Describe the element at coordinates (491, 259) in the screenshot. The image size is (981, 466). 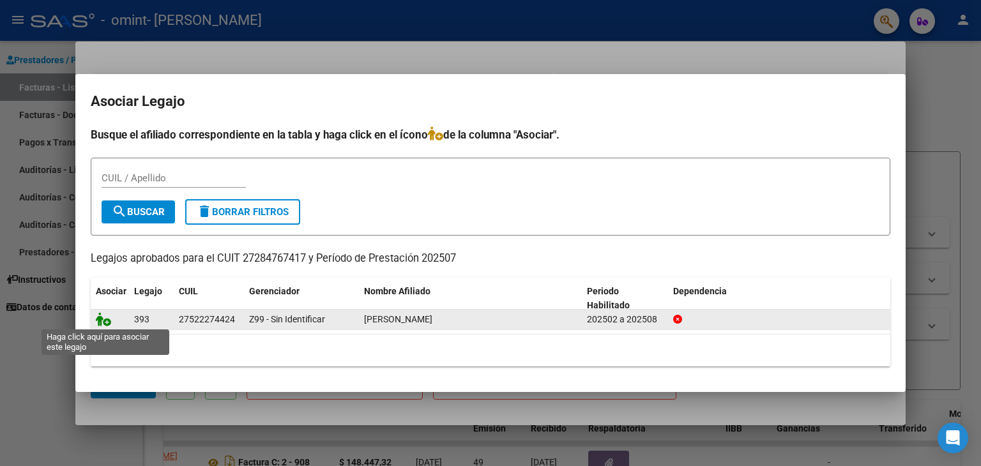
I see `p: Legajos aprobados para el CUIT 27284767417 y Período de Prestación 202507` at that location.